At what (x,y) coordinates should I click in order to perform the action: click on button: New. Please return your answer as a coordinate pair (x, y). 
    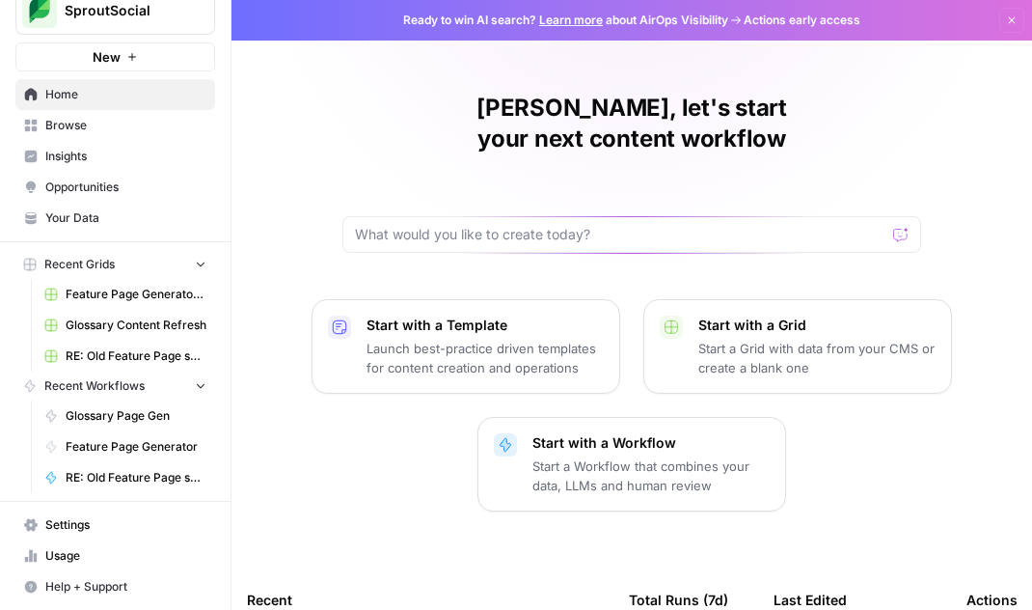
    Looking at the image, I should click on (115, 57).